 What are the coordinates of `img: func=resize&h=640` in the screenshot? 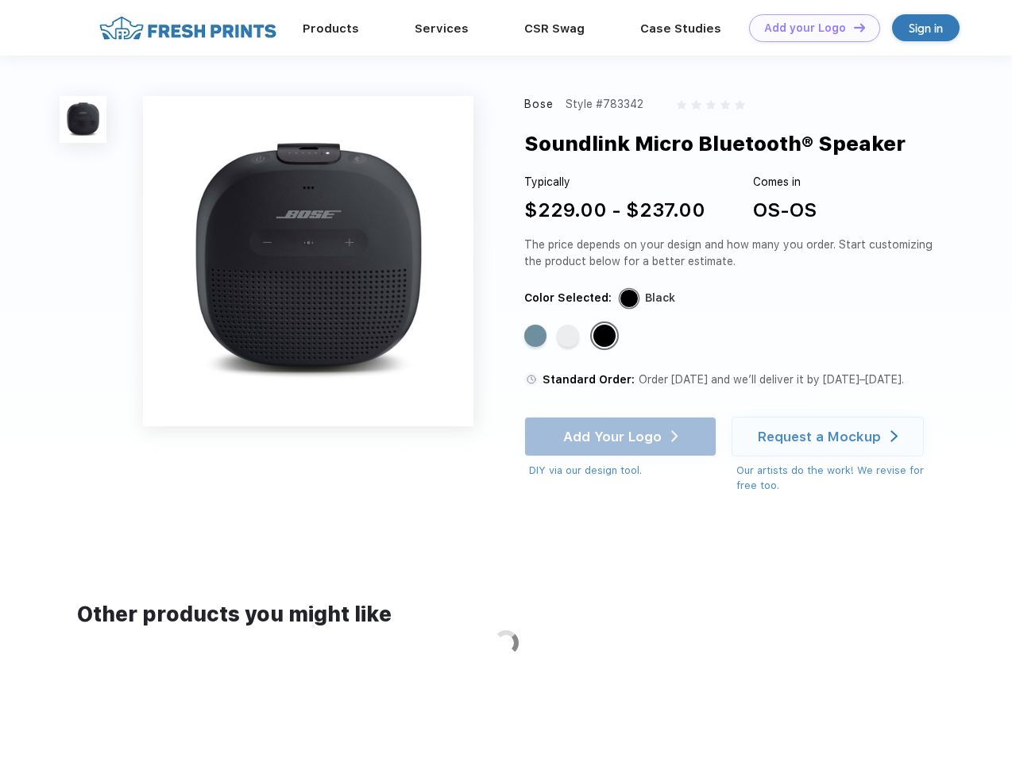 It's located at (308, 261).